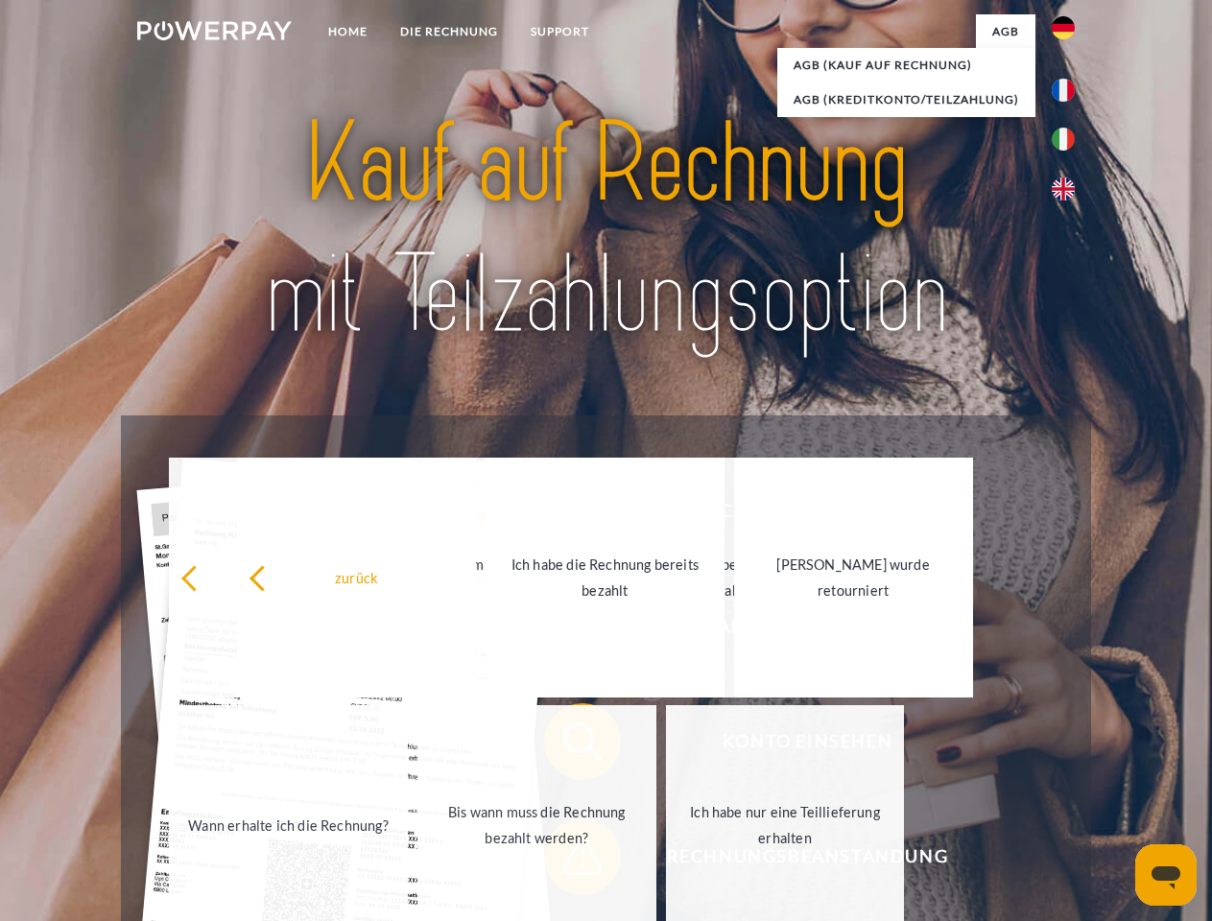 This screenshot has width=1212, height=921. I want to click on a: DIE RECHNUNG, so click(449, 32).